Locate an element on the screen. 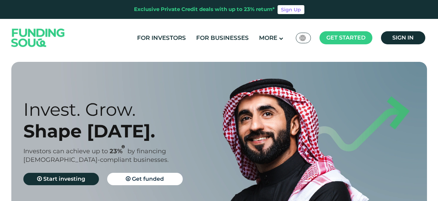 This screenshot has height=201, width=438. div: Invest. Grow. is located at coordinates (127, 109).